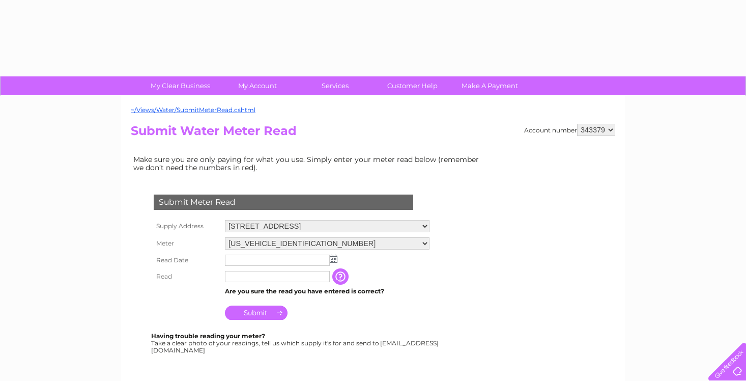 The height and width of the screenshot is (381, 746). What do you see at coordinates (335, 85) in the screenshot?
I see `a: Services` at bounding box center [335, 85].